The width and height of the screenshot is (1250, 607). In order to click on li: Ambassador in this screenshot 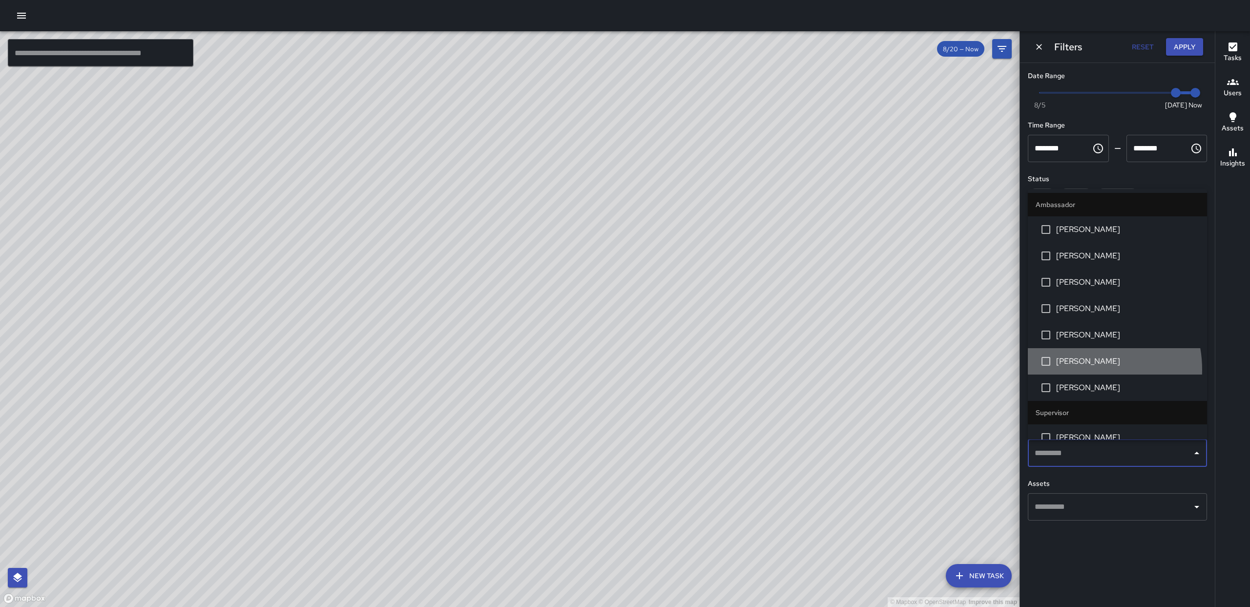, I will do `click(1117, 205)`.